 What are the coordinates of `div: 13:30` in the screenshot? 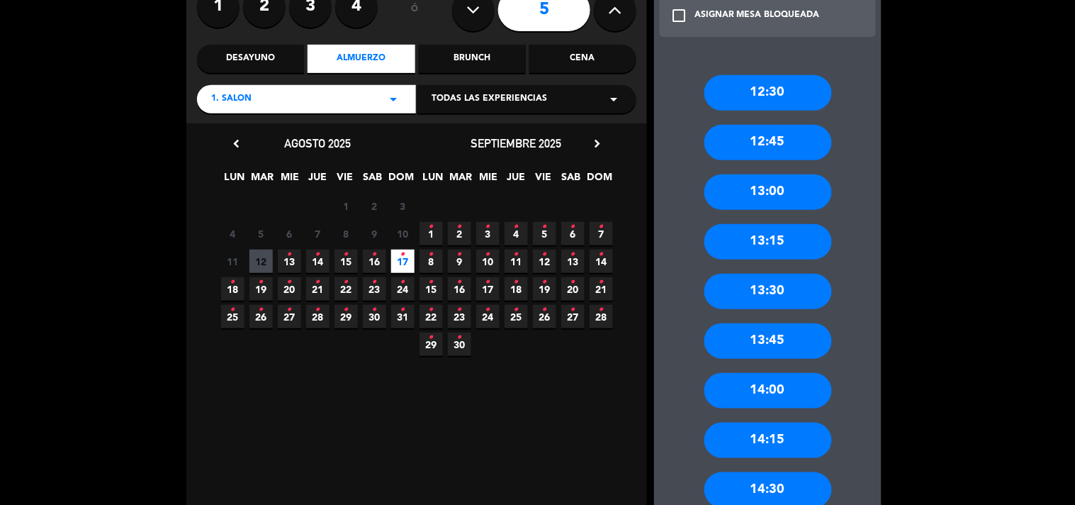 It's located at (768, 291).